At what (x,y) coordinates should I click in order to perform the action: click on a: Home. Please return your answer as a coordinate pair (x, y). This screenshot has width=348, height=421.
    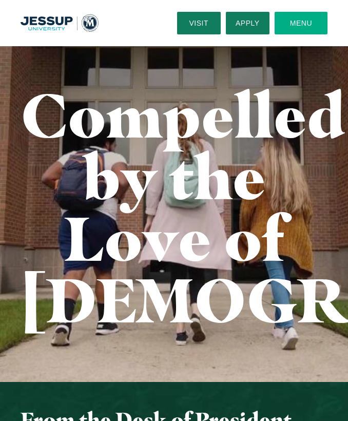
    Looking at the image, I should click on (60, 23).